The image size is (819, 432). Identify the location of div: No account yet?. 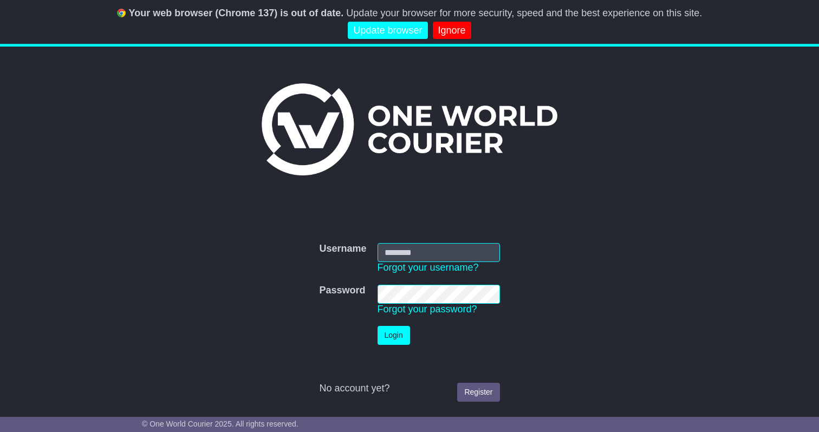
(409, 389).